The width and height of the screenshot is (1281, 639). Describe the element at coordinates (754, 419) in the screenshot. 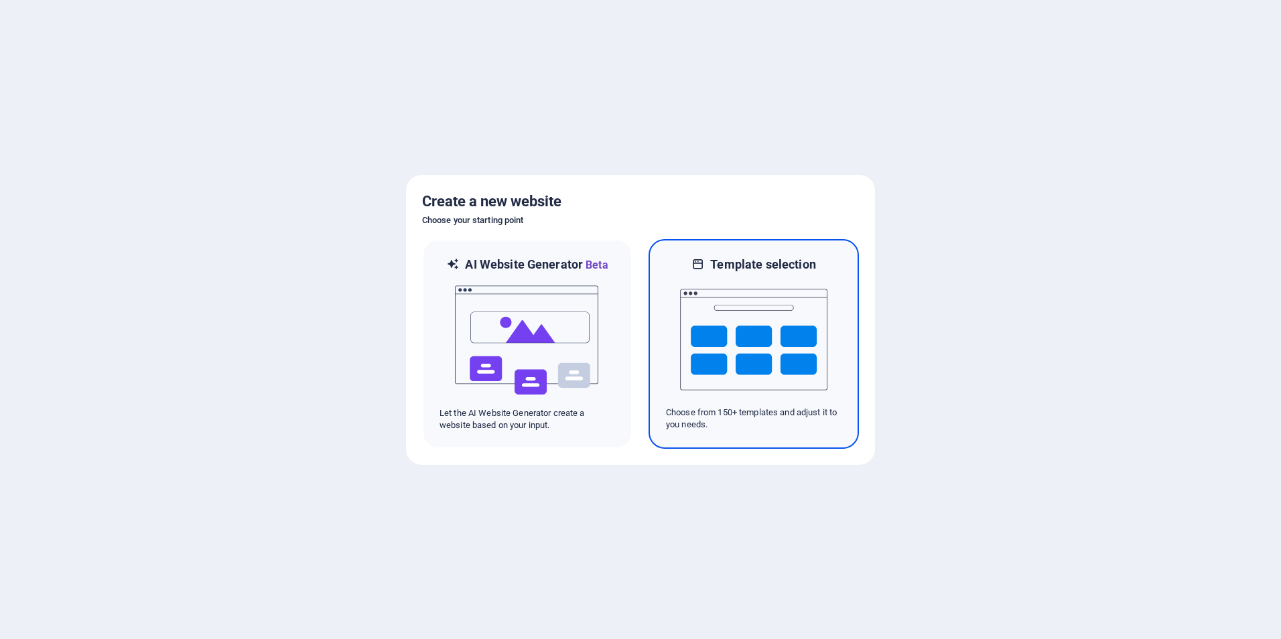

I see `p: Choose from 150+ templates and adjust it to you needs.` at that location.